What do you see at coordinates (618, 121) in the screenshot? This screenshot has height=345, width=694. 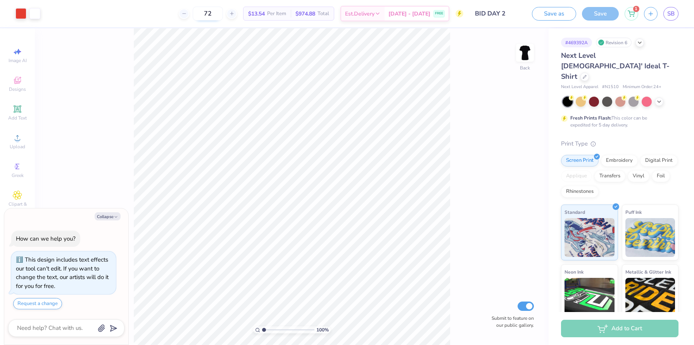 I see `div: This color can be expedited for 5 day delivery.` at bounding box center [618, 121].